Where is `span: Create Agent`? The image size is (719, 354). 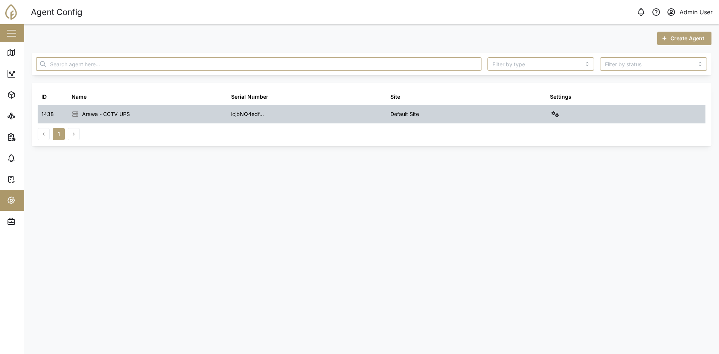
span: Create Agent is located at coordinates (688, 38).